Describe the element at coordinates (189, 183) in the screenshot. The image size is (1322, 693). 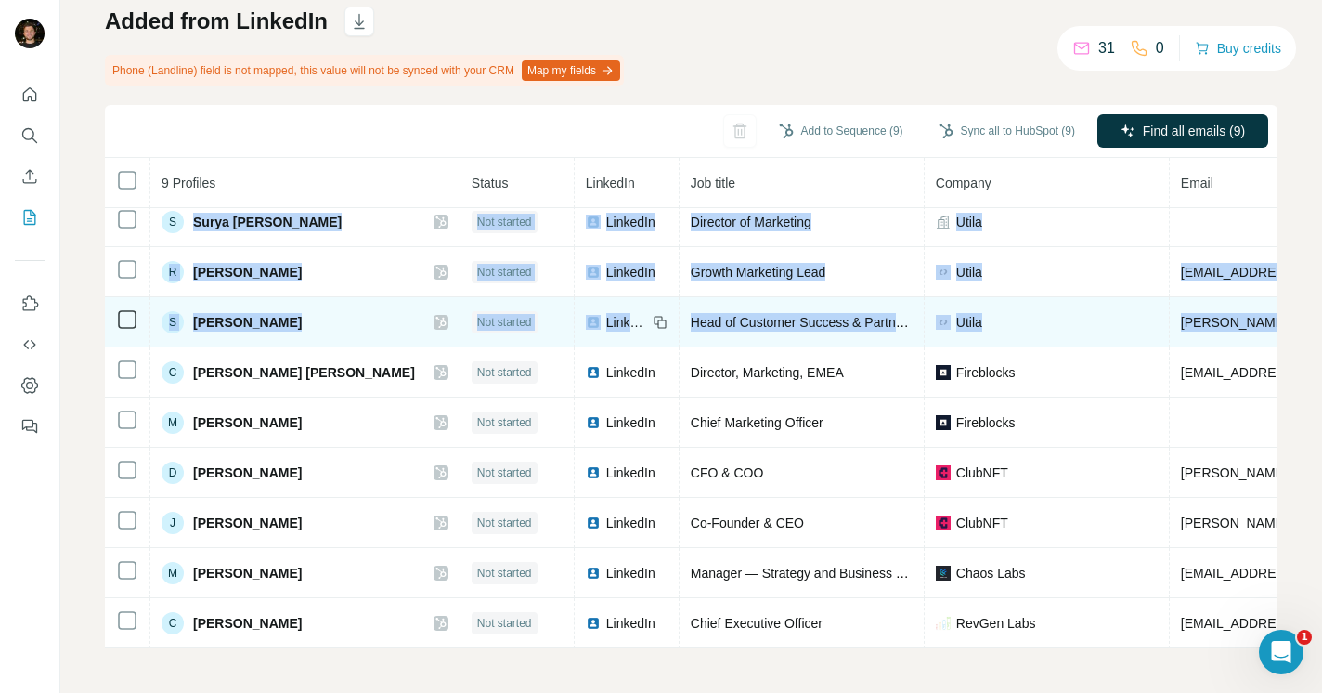
I see `span: 9 Profiles` at that location.